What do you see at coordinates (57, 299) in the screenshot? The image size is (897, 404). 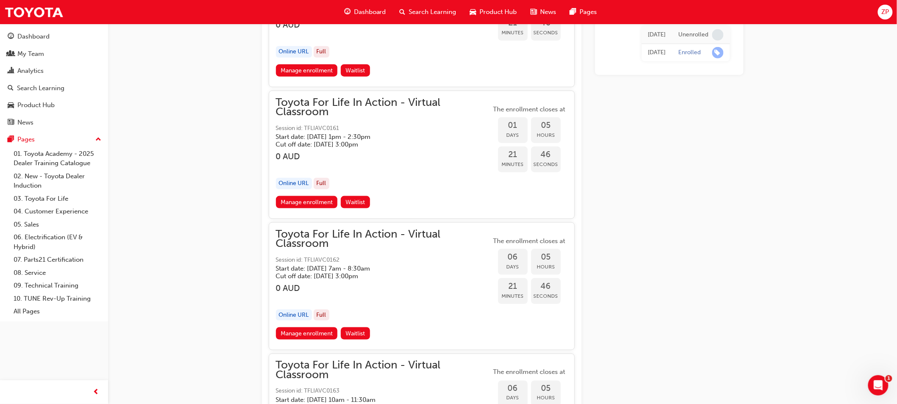 I see `a: 10. TUNE Rev-Up Training` at bounding box center [57, 299].